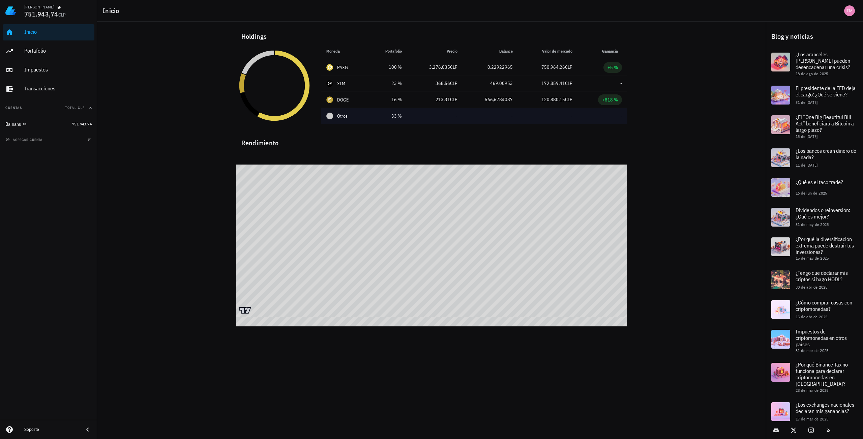  What do you see at coordinates (613, 67) in the screenshot?
I see `div: +5 %` at bounding box center [613, 67].